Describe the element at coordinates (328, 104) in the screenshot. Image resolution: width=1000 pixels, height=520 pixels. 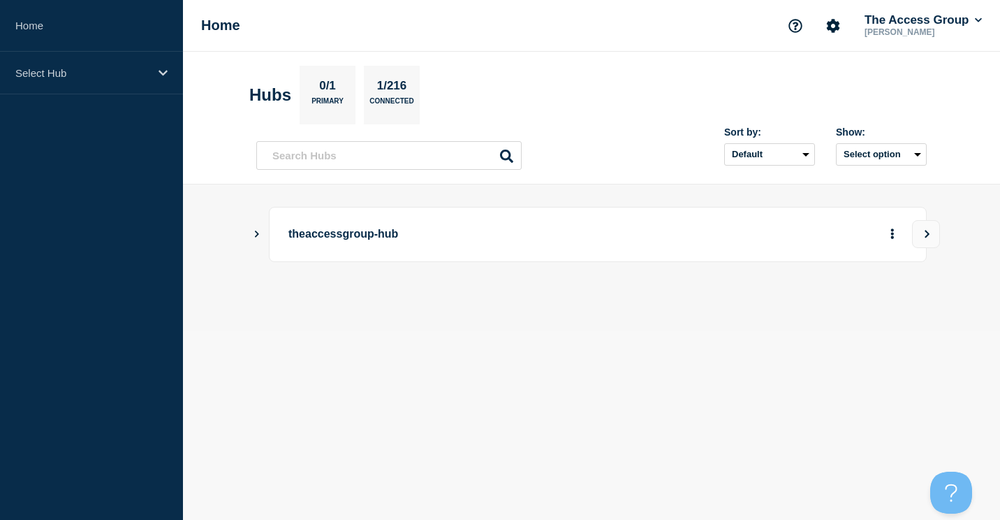
I see `p: Primary` at that location.